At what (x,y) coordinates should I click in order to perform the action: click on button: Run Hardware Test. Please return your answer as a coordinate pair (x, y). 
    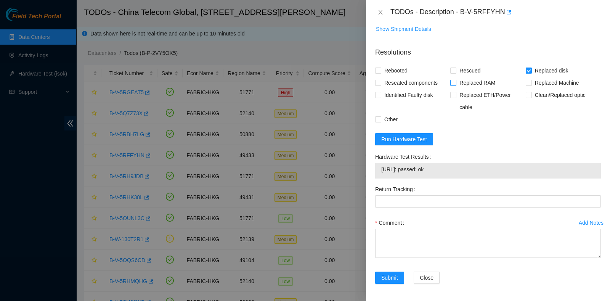
    Looking at the image, I should click on (404, 139).